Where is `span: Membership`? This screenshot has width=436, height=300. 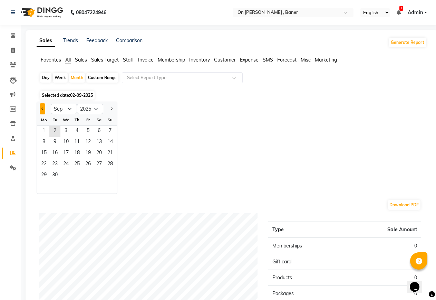
span: Membership is located at coordinates (171, 60).